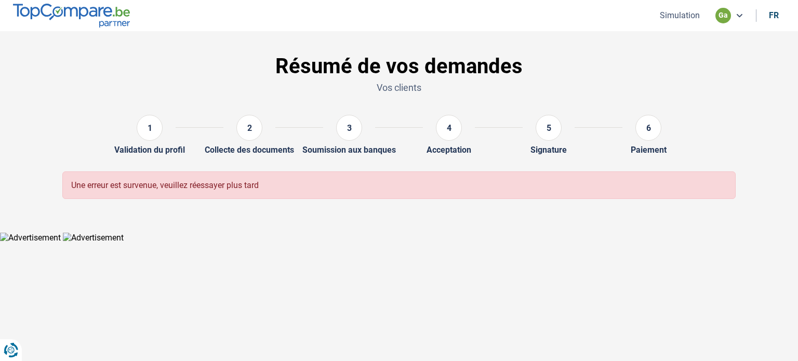 The height and width of the screenshot is (361, 798). Describe the element at coordinates (93, 237) in the screenshot. I see `img: Advertisement` at that location.